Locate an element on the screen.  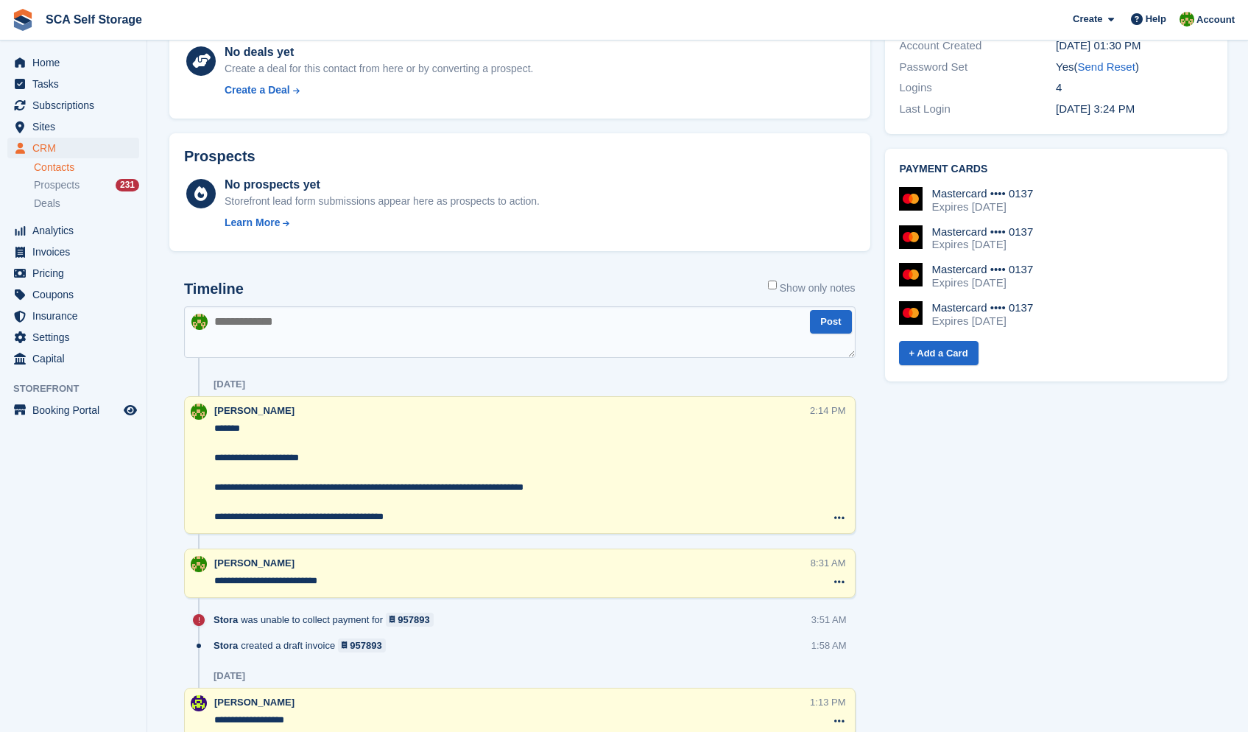
span: Storefront is located at coordinates (80, 389).